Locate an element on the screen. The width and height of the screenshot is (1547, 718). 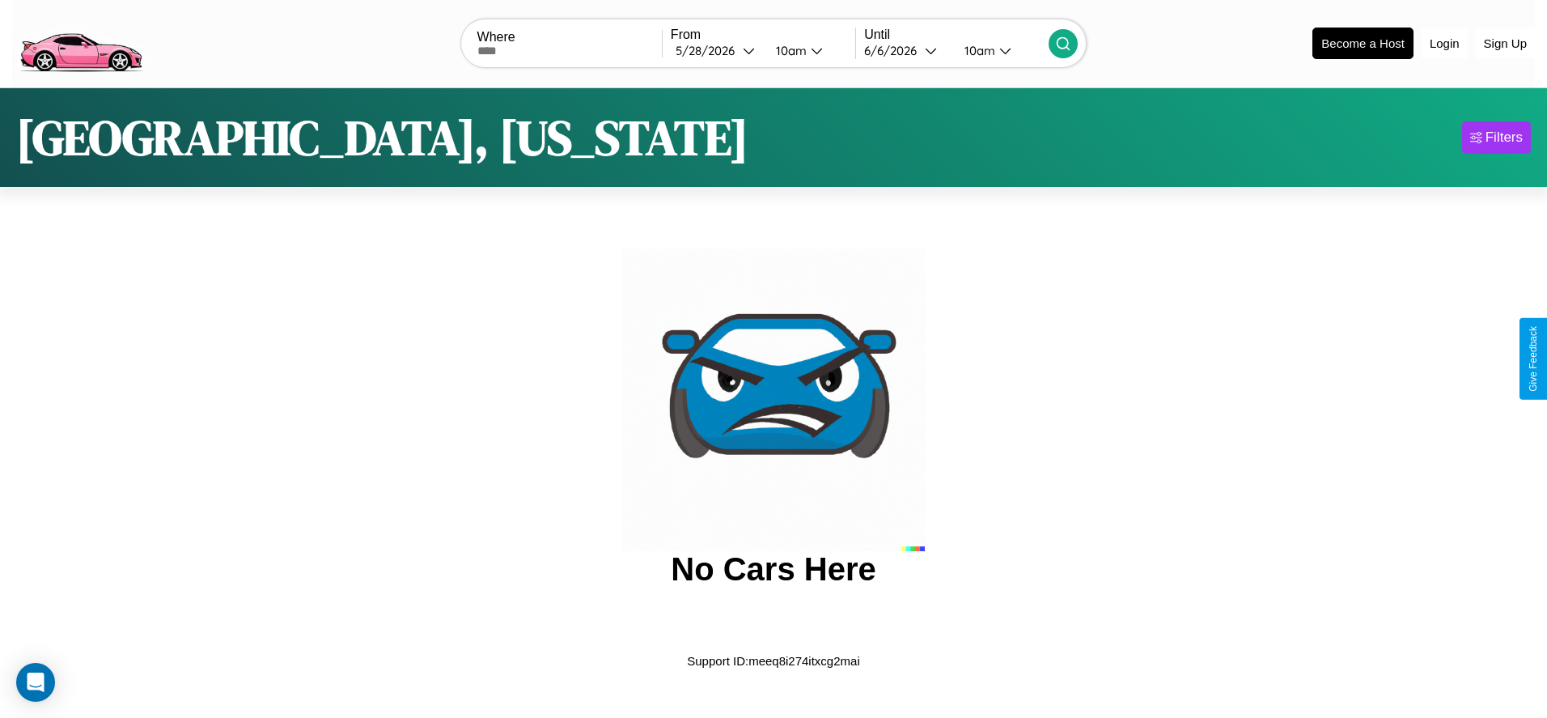
div: Give Feedback is located at coordinates (1534, 359).